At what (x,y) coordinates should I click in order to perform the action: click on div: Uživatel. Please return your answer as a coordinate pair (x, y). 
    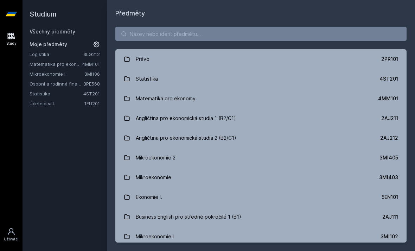
    Looking at the image, I should click on (11, 239).